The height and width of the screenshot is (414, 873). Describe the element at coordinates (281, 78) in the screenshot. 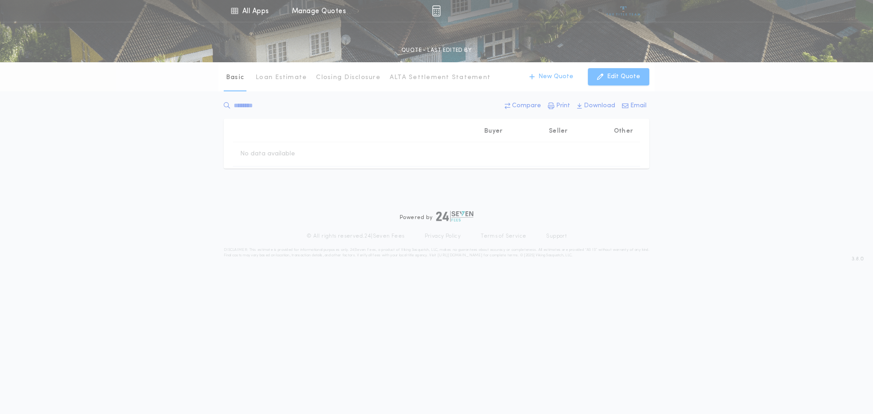

I see `p: Loan Estimate` at that location.